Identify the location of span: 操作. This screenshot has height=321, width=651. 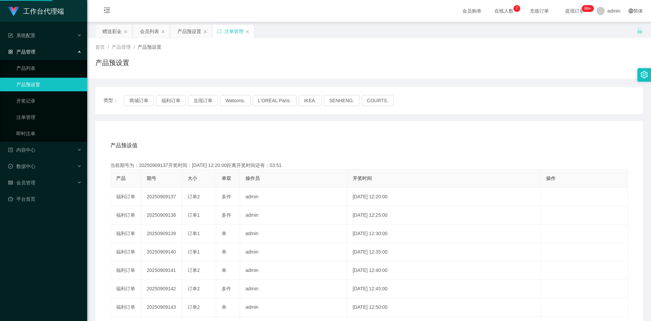
(551, 178).